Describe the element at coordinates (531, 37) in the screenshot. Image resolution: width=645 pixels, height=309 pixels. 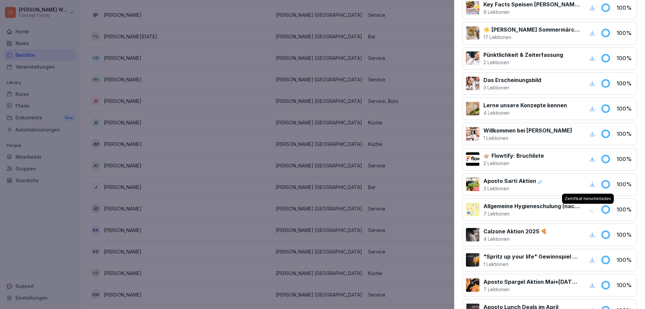
I see `p: 17 Lektionen` at that location.